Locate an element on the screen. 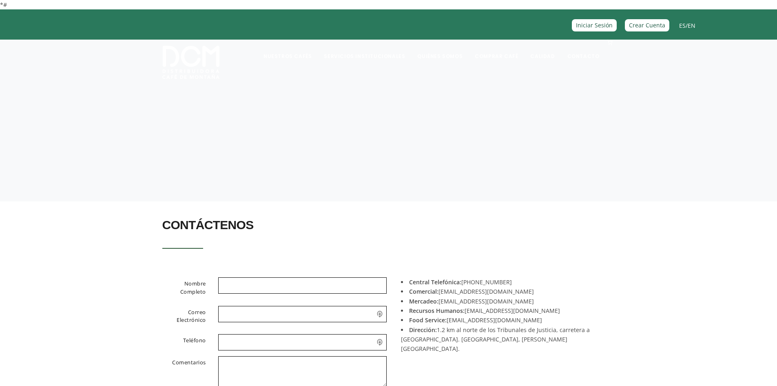  a: ES is located at coordinates (683, 25).